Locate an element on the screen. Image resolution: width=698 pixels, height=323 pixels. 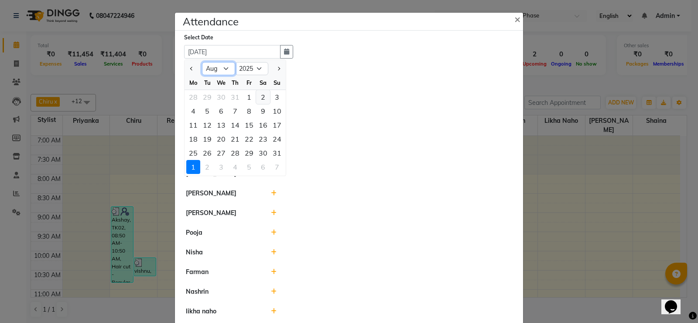
div: Wednesday, August 13, 2025 is located at coordinates (221, 125).